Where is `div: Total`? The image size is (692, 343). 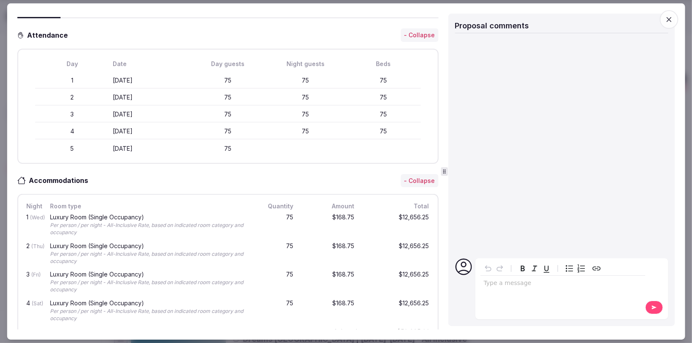
div: Total is located at coordinates (397, 206).